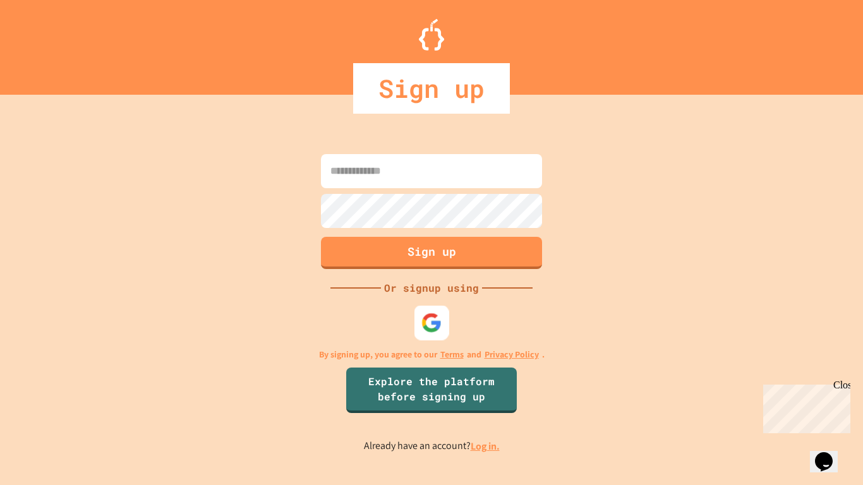  I want to click on div: Sign up, so click(431, 88).